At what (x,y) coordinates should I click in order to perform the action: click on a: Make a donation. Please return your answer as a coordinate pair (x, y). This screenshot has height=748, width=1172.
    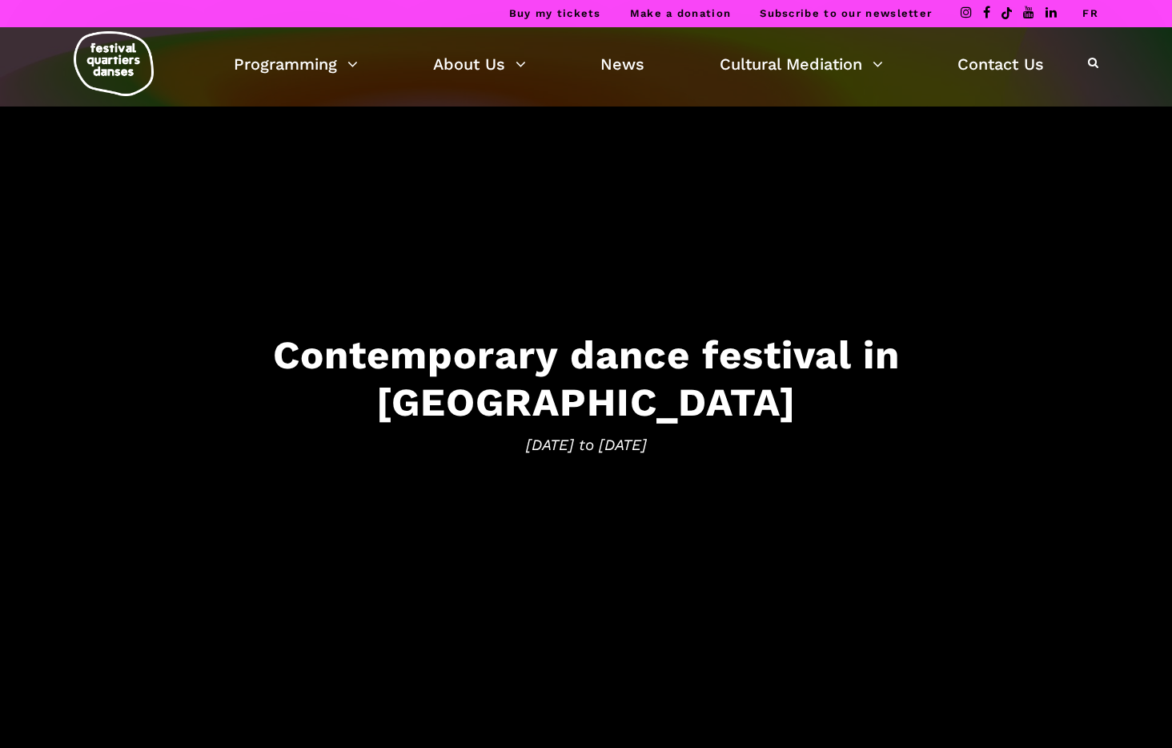
    Looking at the image, I should click on (680, 13).